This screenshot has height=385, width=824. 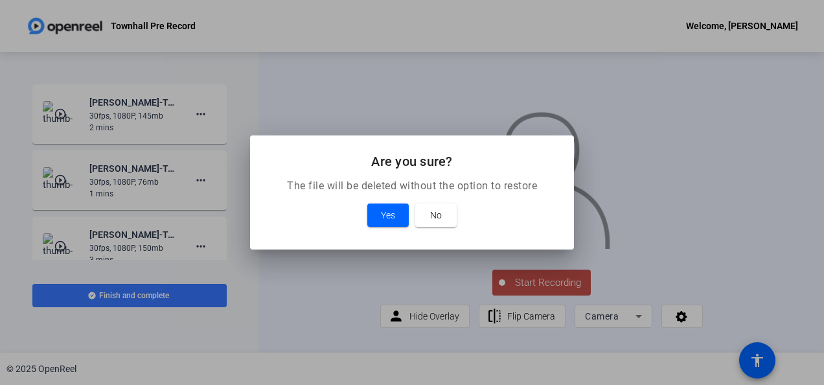 What do you see at coordinates (388, 215) in the screenshot?
I see `span: Yes` at bounding box center [388, 215].